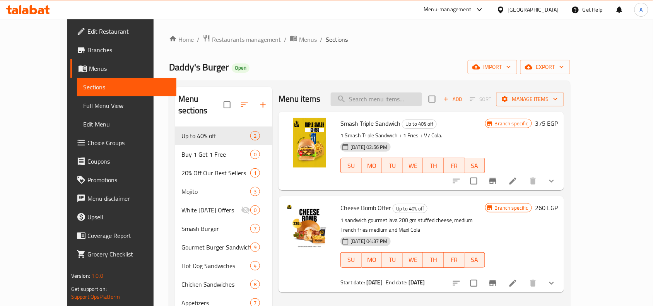 The height and width of the screenshot is (306, 653). What do you see at coordinates (123, 199) in the screenshot?
I see `a: Menu disclaimer` at bounding box center [123, 199].